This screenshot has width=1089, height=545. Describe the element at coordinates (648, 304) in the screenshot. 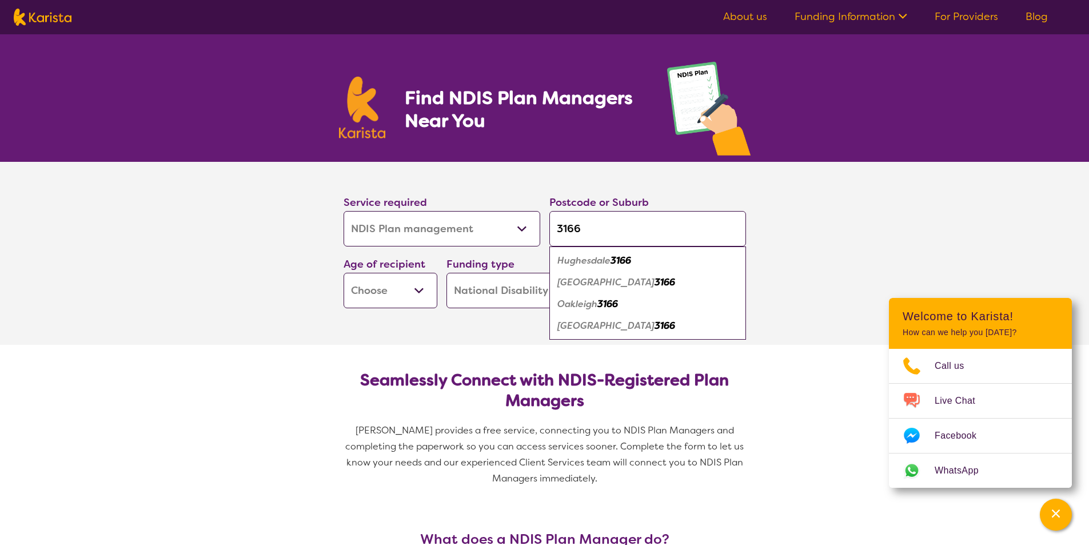

I see `div: Oakleigh 3166` at that location.